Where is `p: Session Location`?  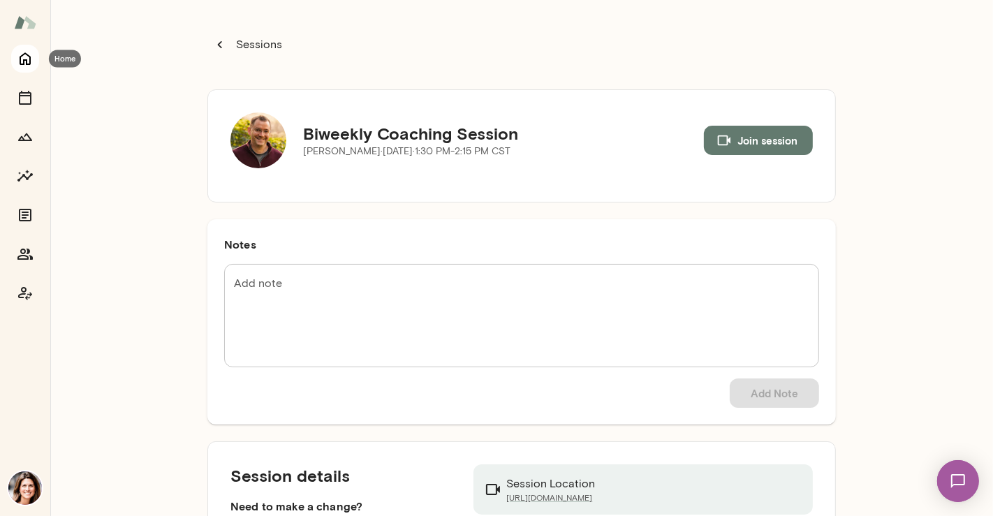
p: Session Location is located at coordinates (551, 484).